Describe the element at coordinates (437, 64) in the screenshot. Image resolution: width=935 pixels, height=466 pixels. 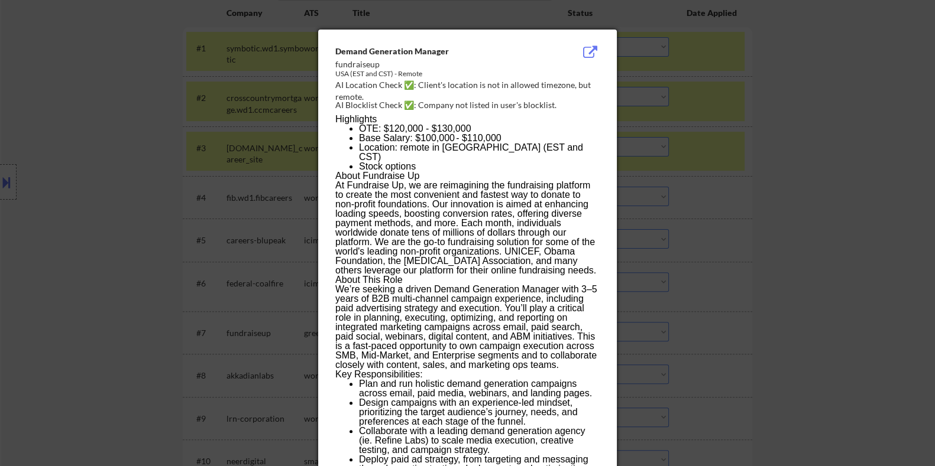
I see `div: fundraiseup` at that location.